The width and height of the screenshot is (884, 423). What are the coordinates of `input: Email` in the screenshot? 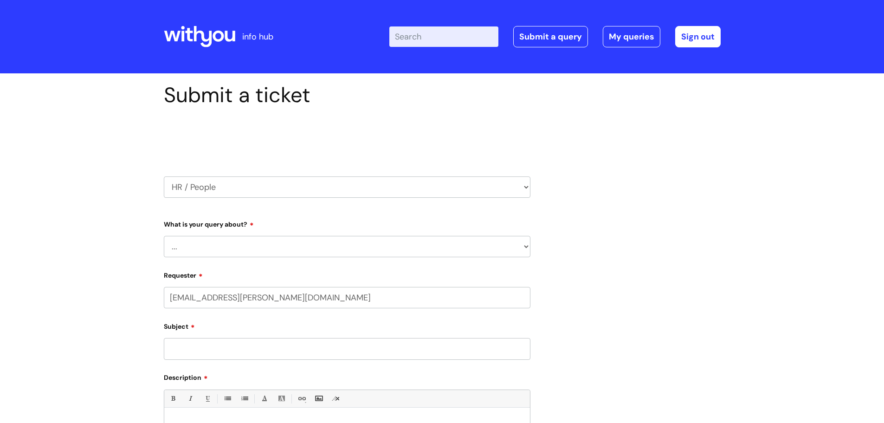 It's located at (347, 297).